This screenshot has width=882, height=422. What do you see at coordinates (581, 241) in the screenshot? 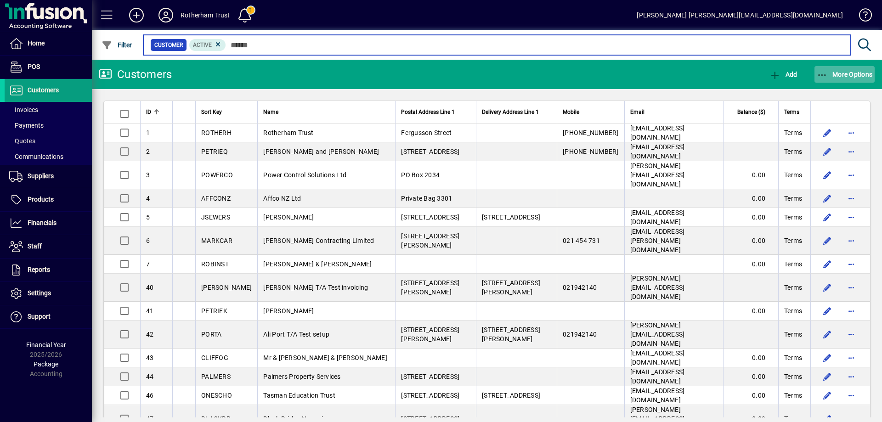
I see `span: 021 454 731` at bounding box center [581, 241].